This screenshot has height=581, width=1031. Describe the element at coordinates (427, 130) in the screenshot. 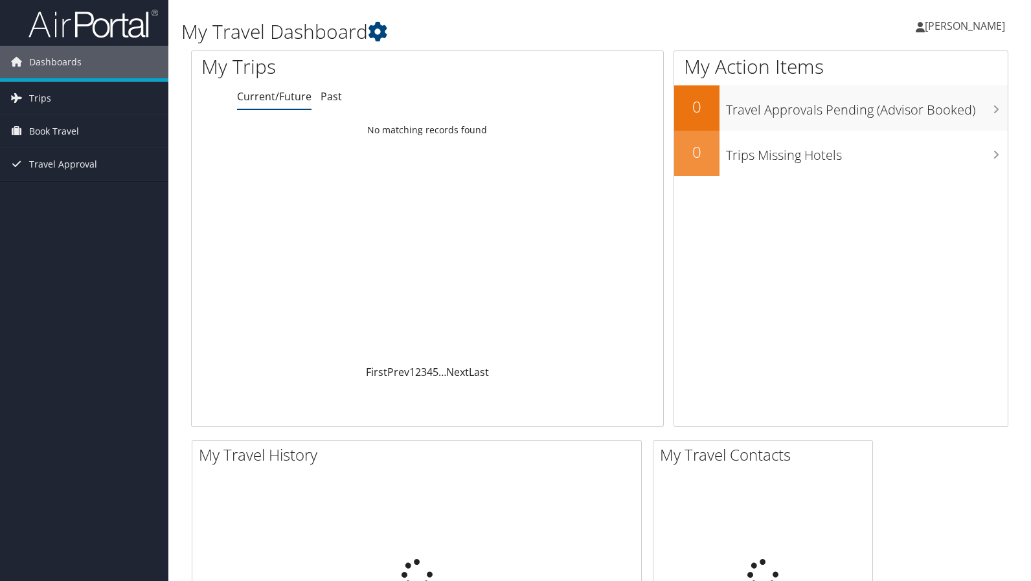

I see `td: No matching records found` at that location.